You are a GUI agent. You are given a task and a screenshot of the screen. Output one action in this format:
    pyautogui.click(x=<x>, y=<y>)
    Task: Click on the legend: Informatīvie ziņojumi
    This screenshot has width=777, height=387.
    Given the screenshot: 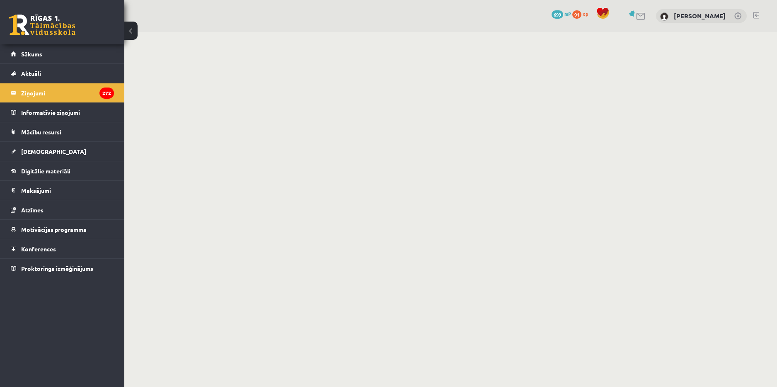 What is the action you would take?
    pyautogui.click(x=68, y=112)
    